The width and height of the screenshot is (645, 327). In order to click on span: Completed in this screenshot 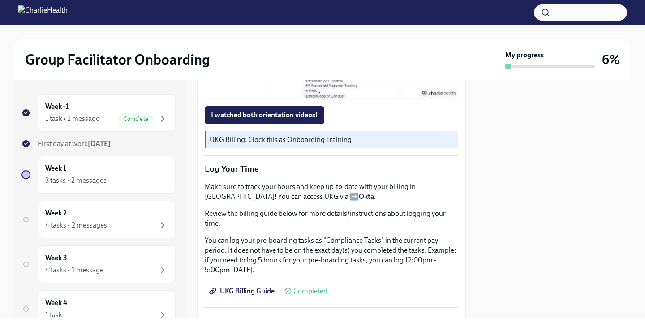, I will do `click(311, 291)`.